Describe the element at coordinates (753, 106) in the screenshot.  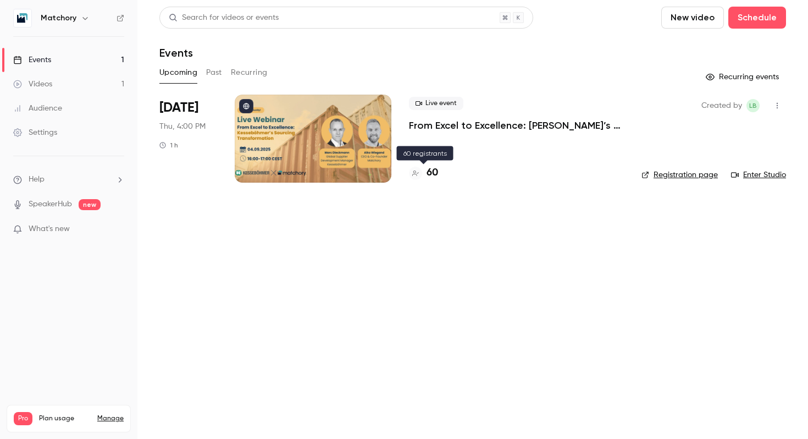
I see `span: Laura Banciu` at that location.